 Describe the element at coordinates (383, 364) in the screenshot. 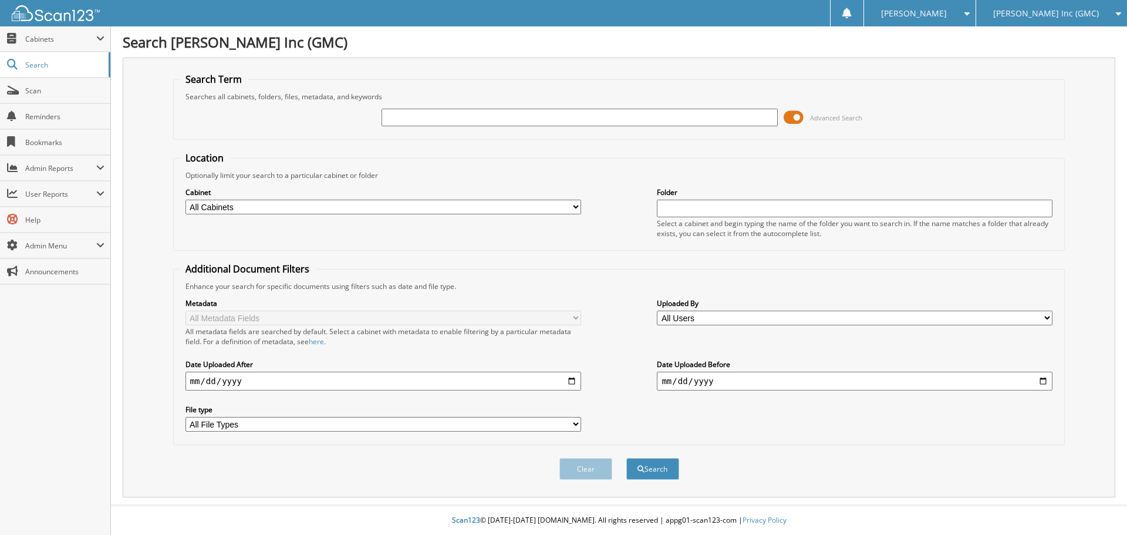

I see `label: Date Uploaded After` at that location.